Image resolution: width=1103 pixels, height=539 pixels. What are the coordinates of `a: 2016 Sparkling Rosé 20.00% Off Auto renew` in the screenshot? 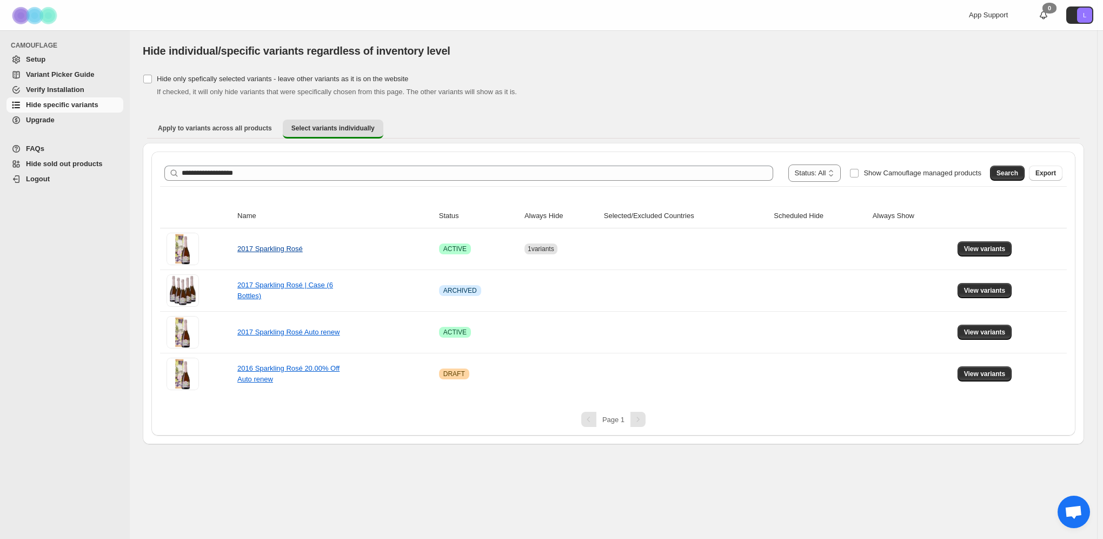 It's located at (288, 373).